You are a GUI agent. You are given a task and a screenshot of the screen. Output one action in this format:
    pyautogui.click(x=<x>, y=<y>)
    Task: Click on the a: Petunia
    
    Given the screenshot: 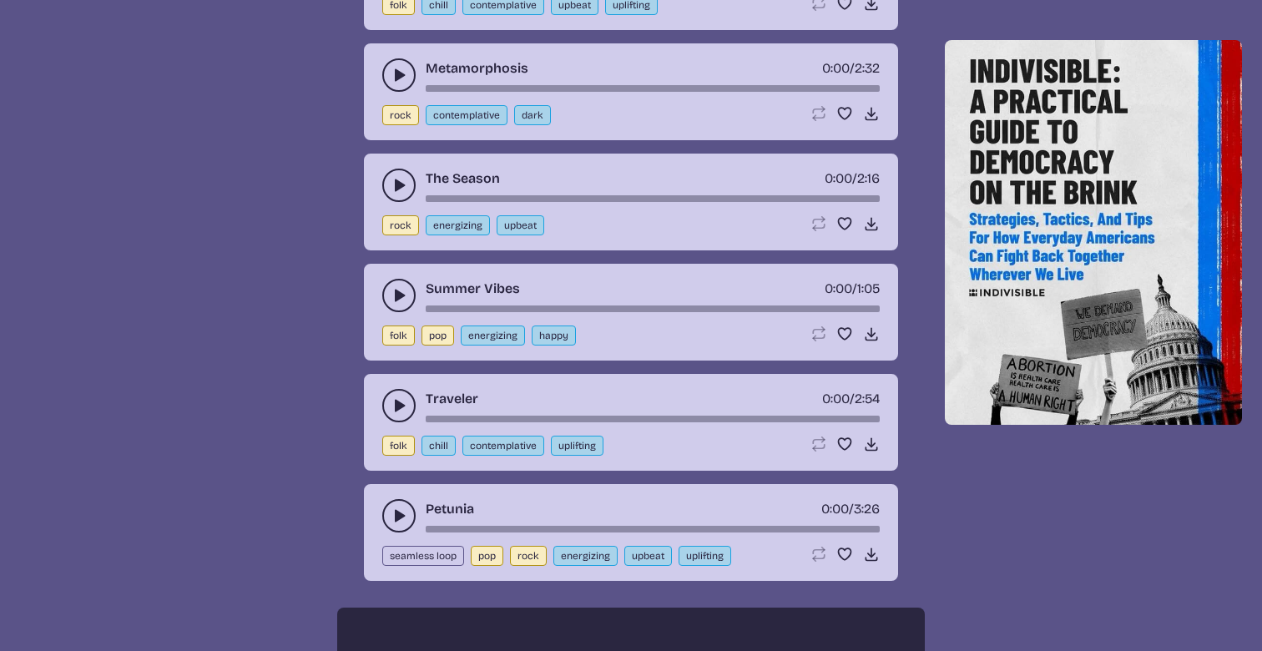 What is the action you would take?
    pyautogui.click(x=450, y=509)
    